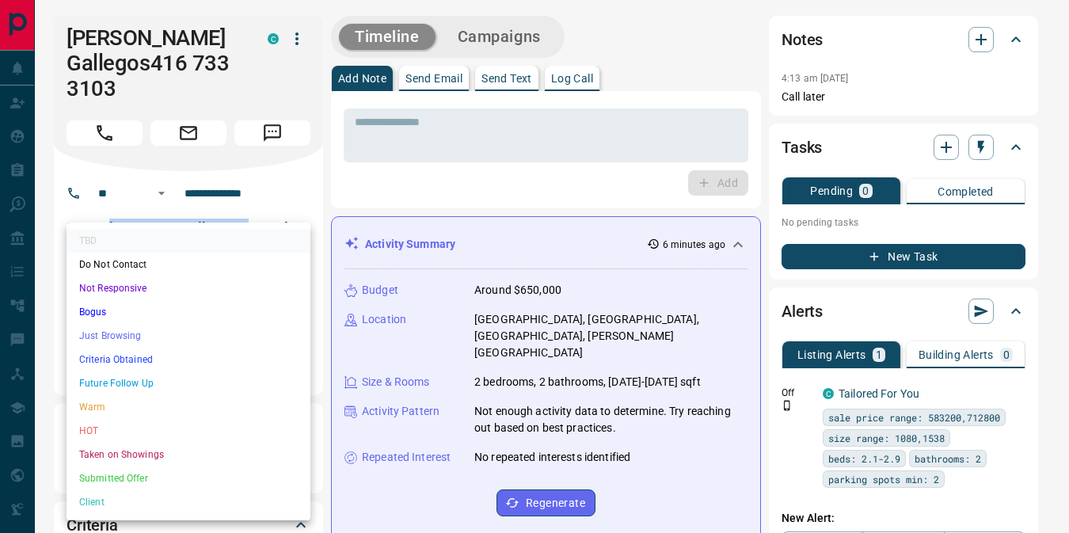 This screenshot has height=533, width=1069. Describe the element at coordinates (188, 502) in the screenshot. I see `li: Client` at that location.